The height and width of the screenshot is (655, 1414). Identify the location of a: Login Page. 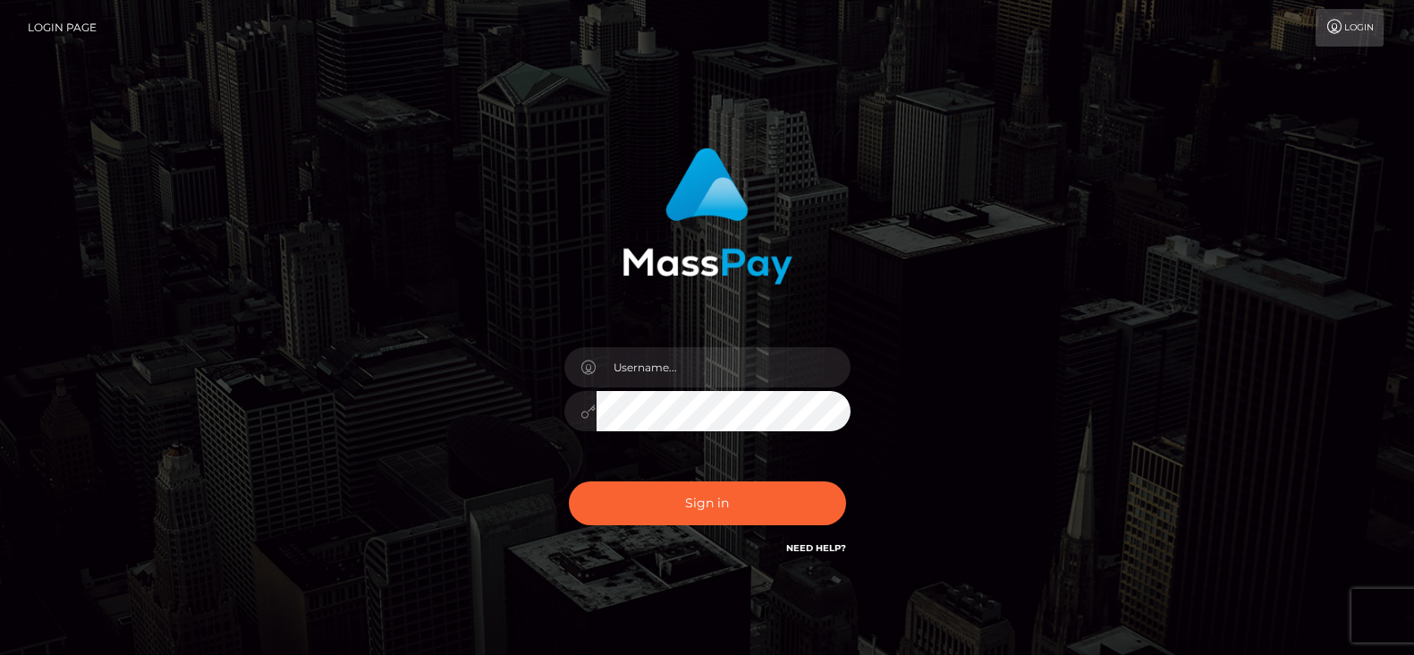
(62, 28).